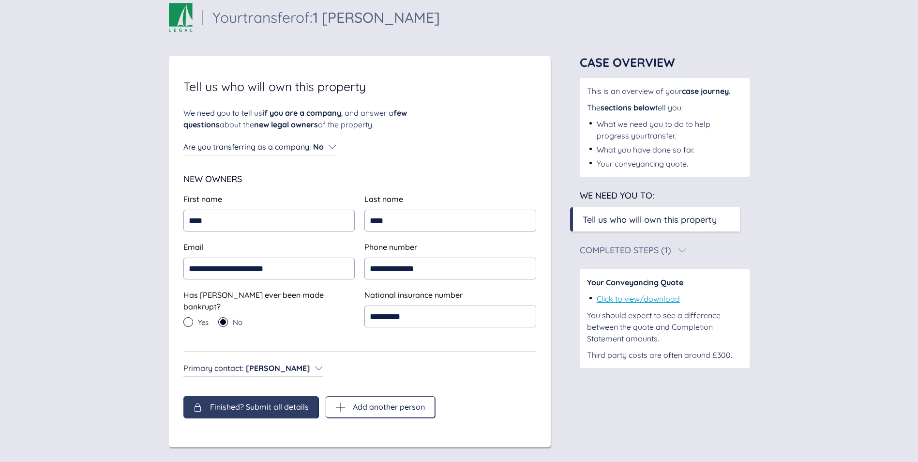 Image resolution: width=918 pixels, height=462 pixels. What do you see at coordinates (317, 119) in the screenshot?
I see `div: We need you to tell us , and answer a about the of the property.` at bounding box center [317, 119].